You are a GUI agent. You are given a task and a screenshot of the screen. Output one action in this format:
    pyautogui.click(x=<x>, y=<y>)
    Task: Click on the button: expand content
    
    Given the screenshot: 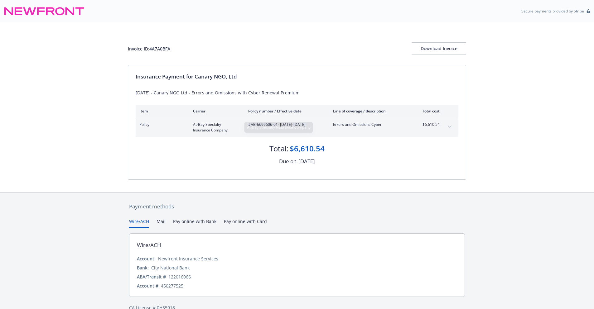 What is the action you would take?
    pyautogui.click(x=449, y=127)
    